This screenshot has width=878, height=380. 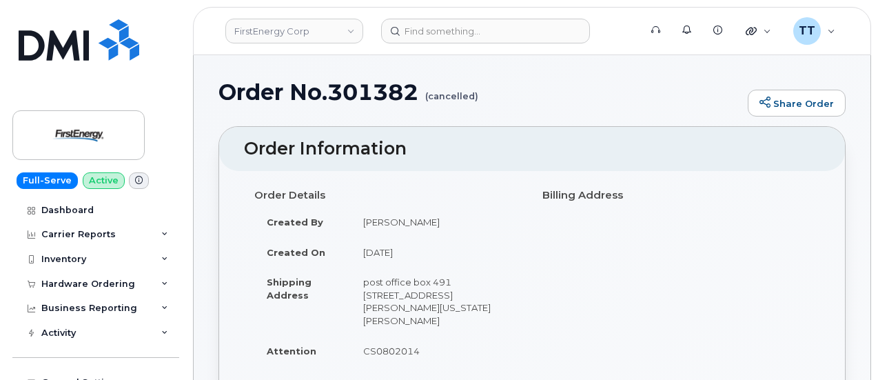 I want to click on strong: Attention, so click(x=292, y=351).